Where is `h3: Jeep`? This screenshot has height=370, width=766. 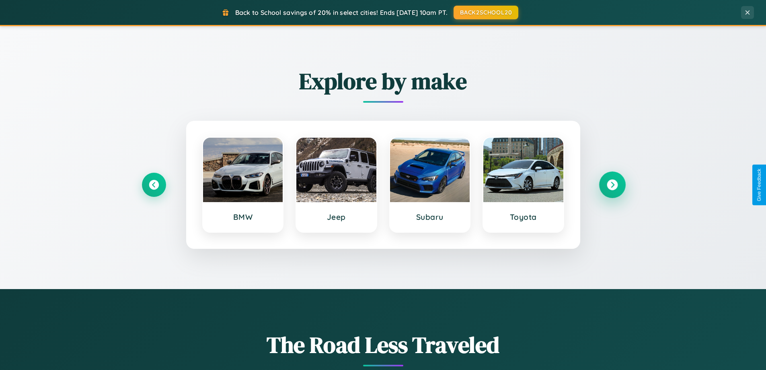
h3: Jeep is located at coordinates (336, 217).